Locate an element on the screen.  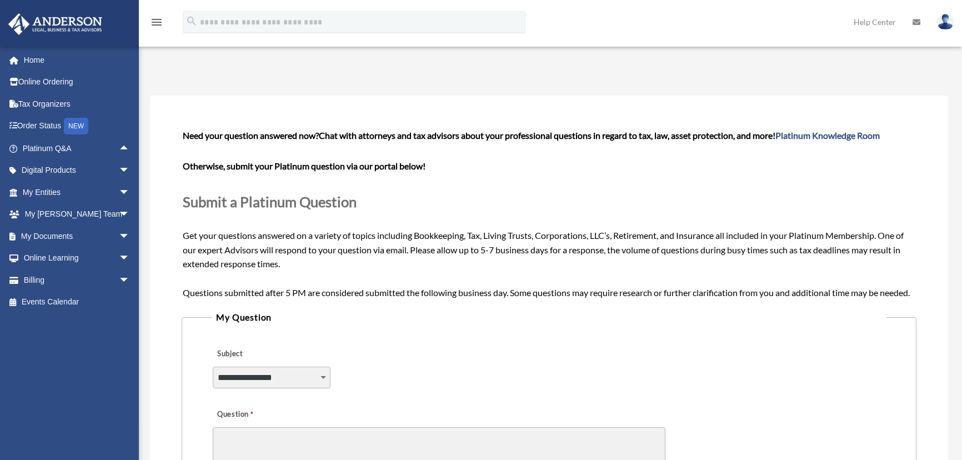
a: Home is located at coordinates (77, 60).